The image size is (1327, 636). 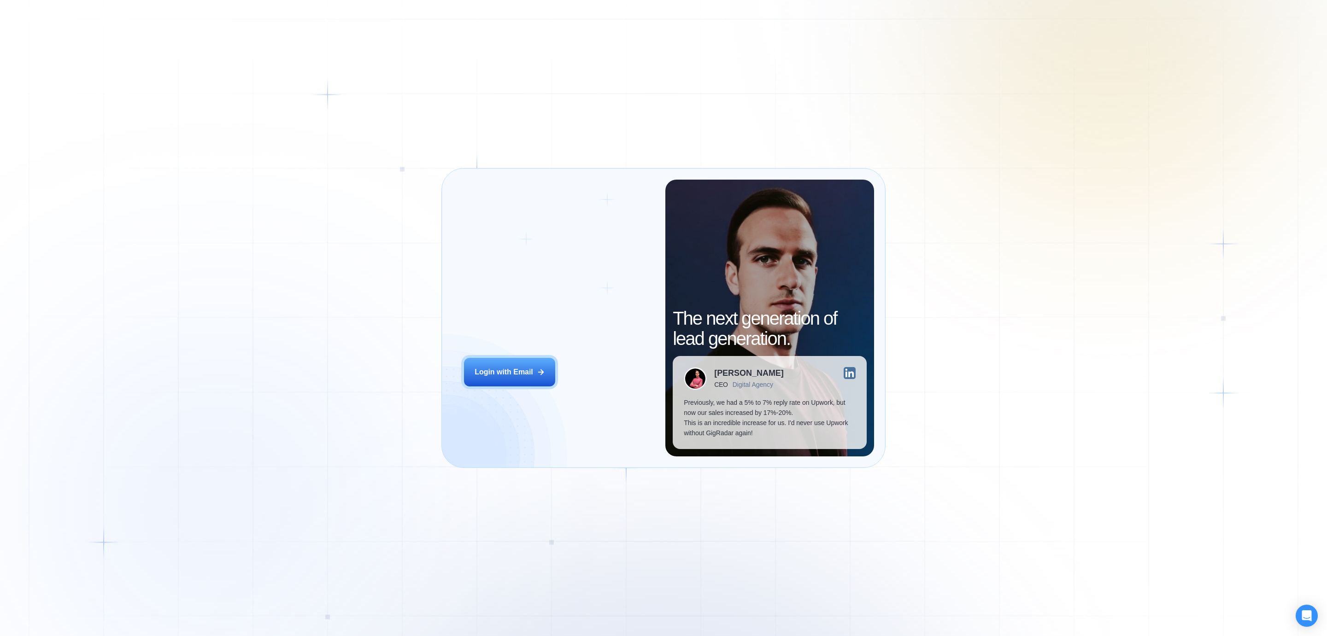 I want to click on button: Login with Email, so click(x=510, y=372).